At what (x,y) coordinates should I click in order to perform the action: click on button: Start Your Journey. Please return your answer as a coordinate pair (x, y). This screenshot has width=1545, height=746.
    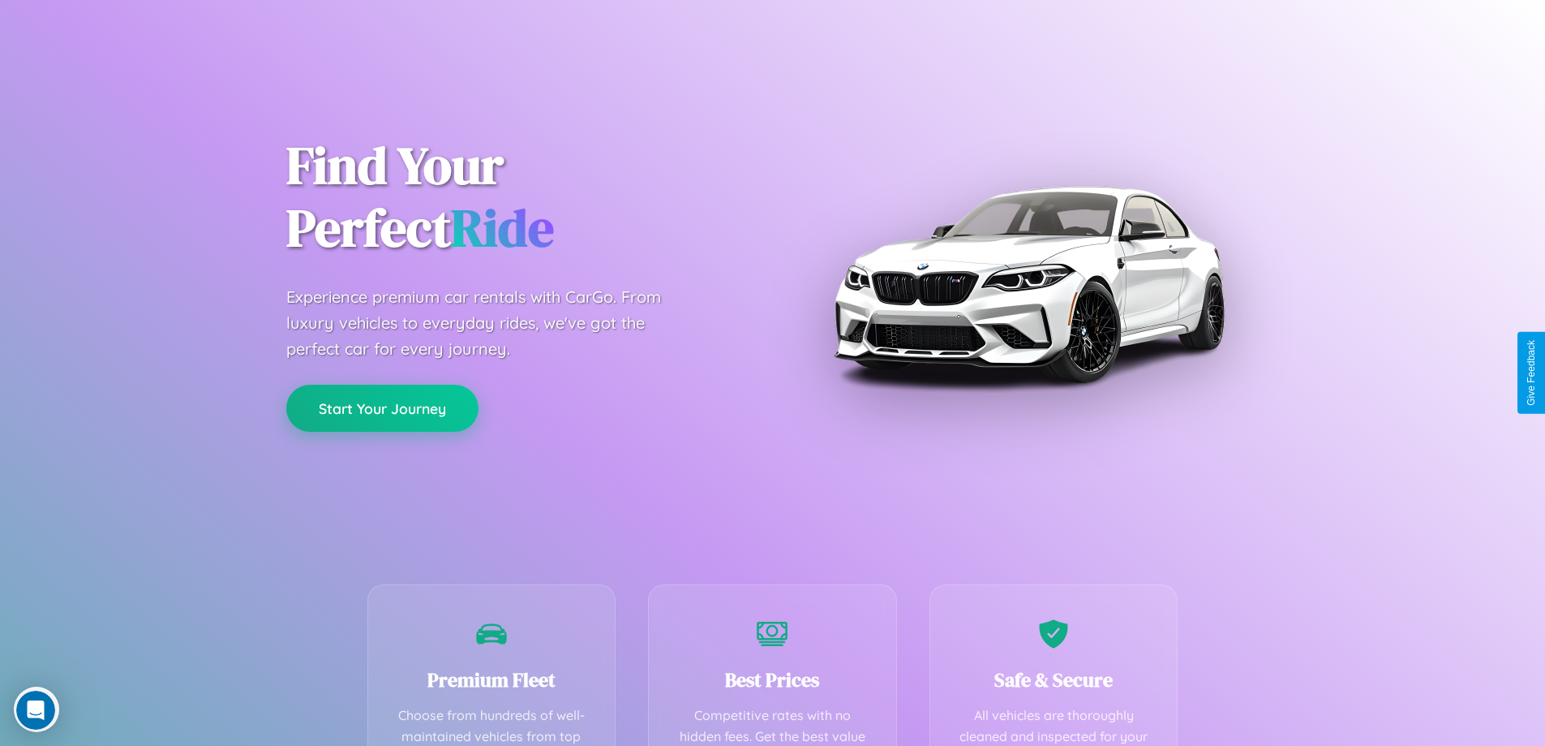
    Looking at the image, I should click on (382, 408).